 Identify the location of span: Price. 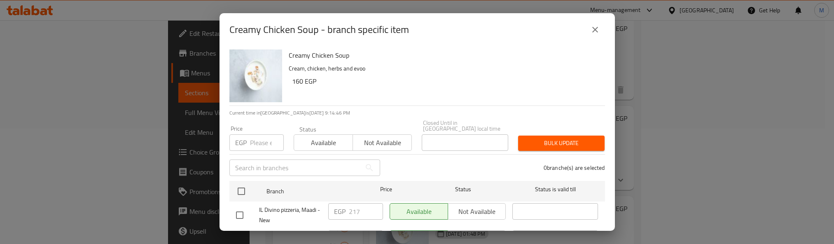
(386, 189).